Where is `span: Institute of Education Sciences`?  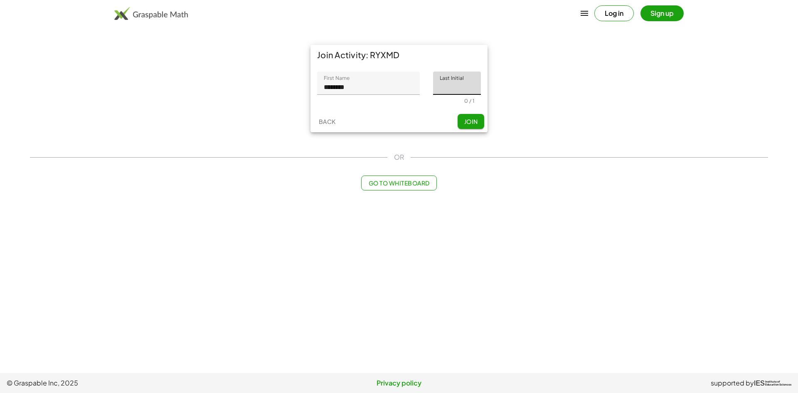
span: Institute of Education Sciences is located at coordinates (778, 383).